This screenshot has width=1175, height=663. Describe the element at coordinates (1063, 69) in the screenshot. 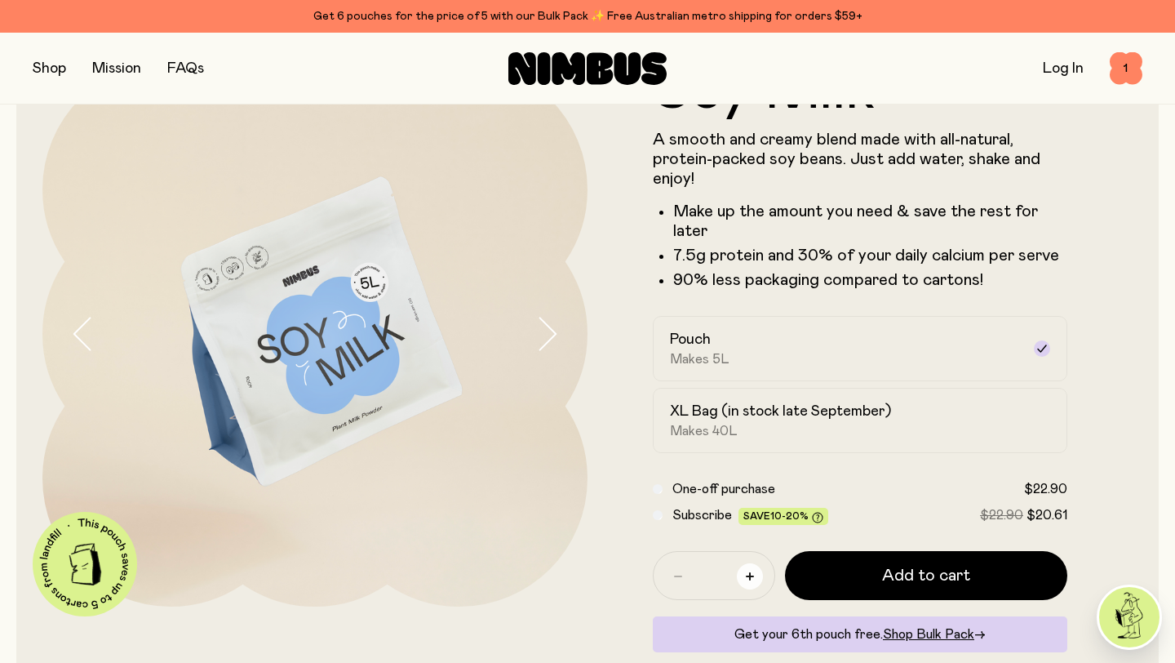

I see `a: Log In` at that location.